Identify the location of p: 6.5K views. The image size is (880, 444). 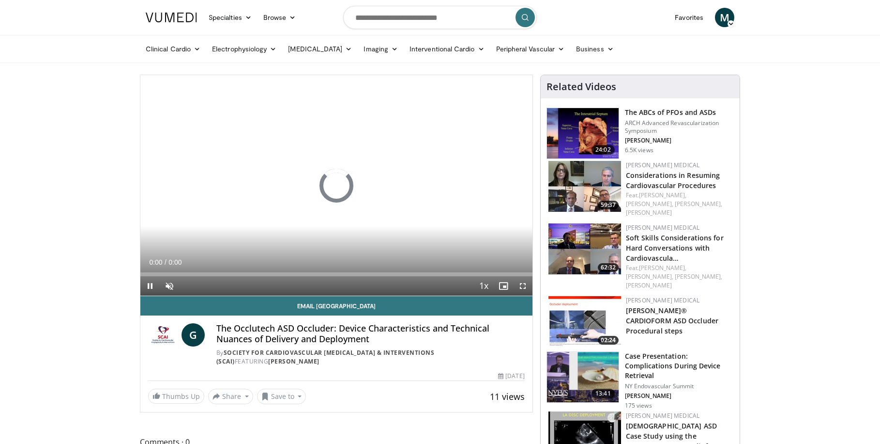
(639, 150).